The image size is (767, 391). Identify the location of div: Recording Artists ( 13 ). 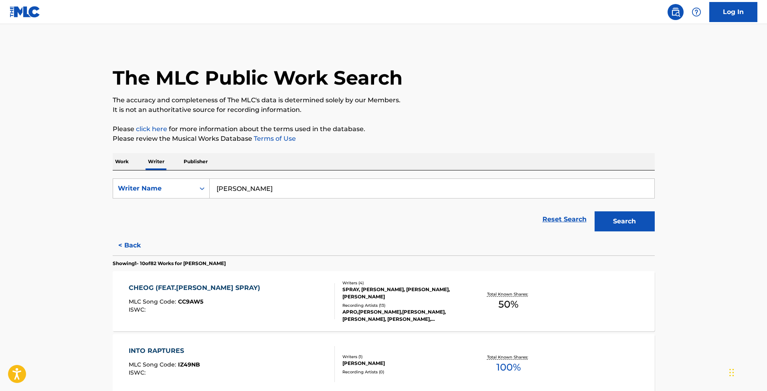
(403, 305).